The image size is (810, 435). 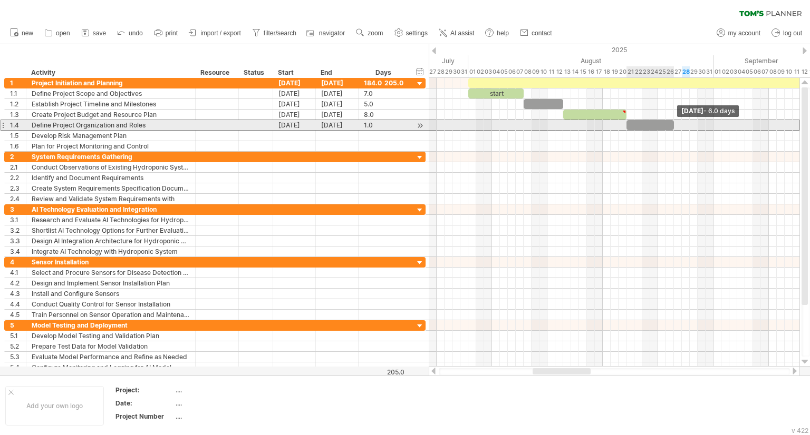 What do you see at coordinates (18, 104) in the screenshot?
I see `div: 1.2` at bounding box center [18, 104].